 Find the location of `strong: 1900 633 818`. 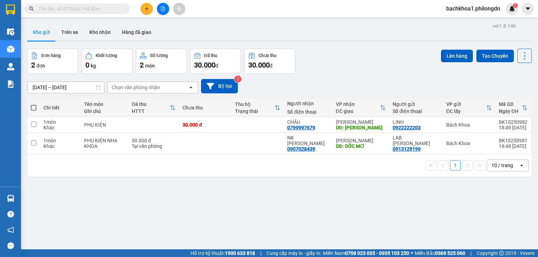

strong: 1900 633 818 is located at coordinates (240, 254).